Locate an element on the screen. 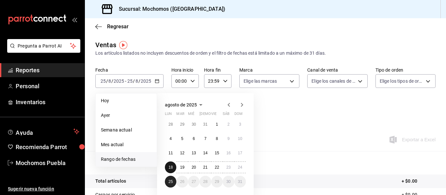 The height and width of the screenshot is (195, 446). button: 21 de agosto de 2025 is located at coordinates (205, 168).